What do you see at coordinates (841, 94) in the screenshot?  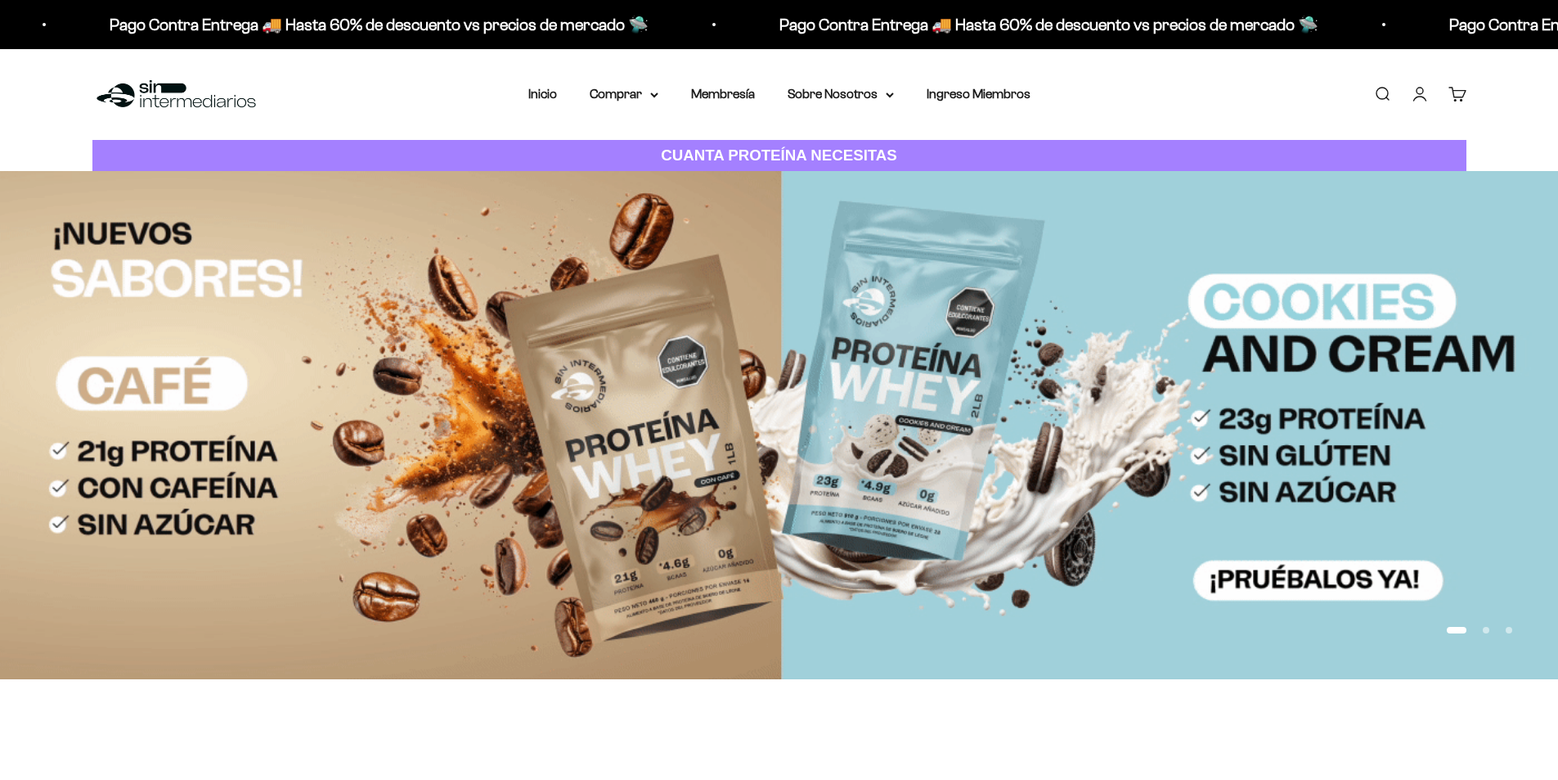 I see `summary: Sobre Nosotros` at bounding box center [841, 94].